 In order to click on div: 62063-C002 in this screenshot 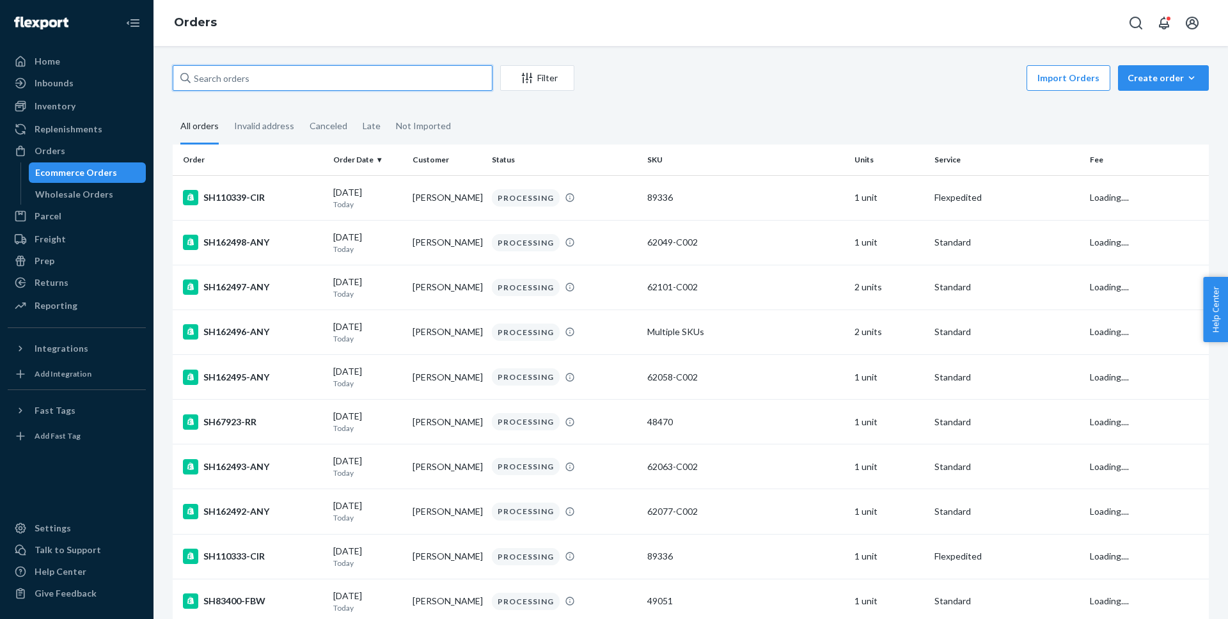, I will do `click(746, 467)`.